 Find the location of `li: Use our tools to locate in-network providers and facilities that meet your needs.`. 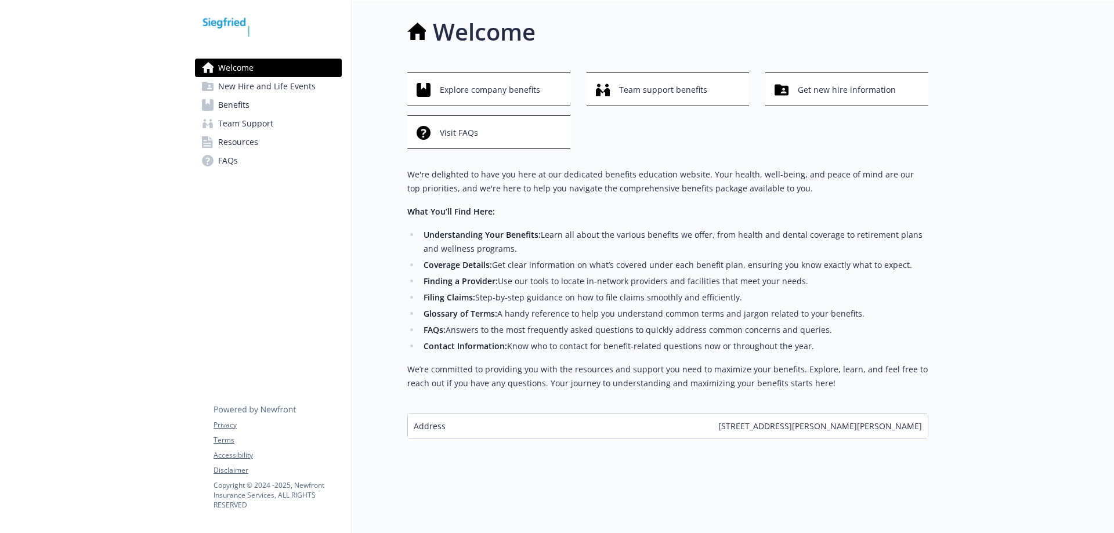

li: Use our tools to locate in-network providers and facilities that meet your needs. is located at coordinates (674, 281).